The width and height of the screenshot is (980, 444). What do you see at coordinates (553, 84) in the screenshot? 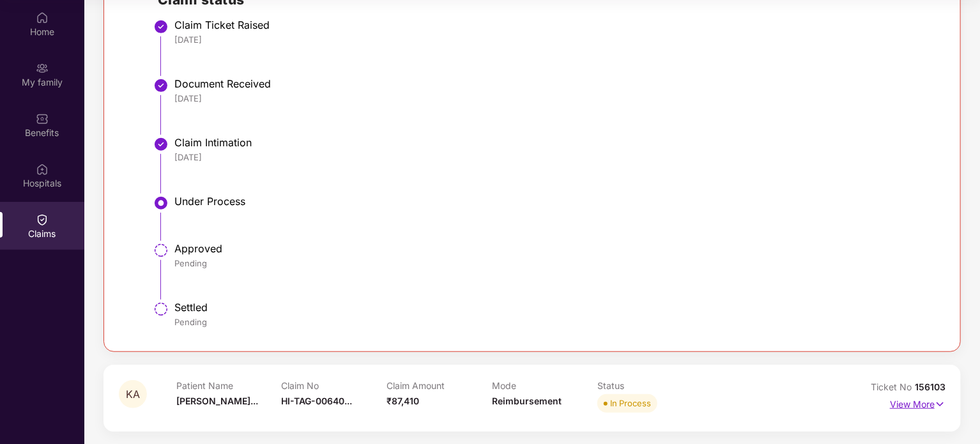
I see `div: Document Received` at bounding box center [553, 84].